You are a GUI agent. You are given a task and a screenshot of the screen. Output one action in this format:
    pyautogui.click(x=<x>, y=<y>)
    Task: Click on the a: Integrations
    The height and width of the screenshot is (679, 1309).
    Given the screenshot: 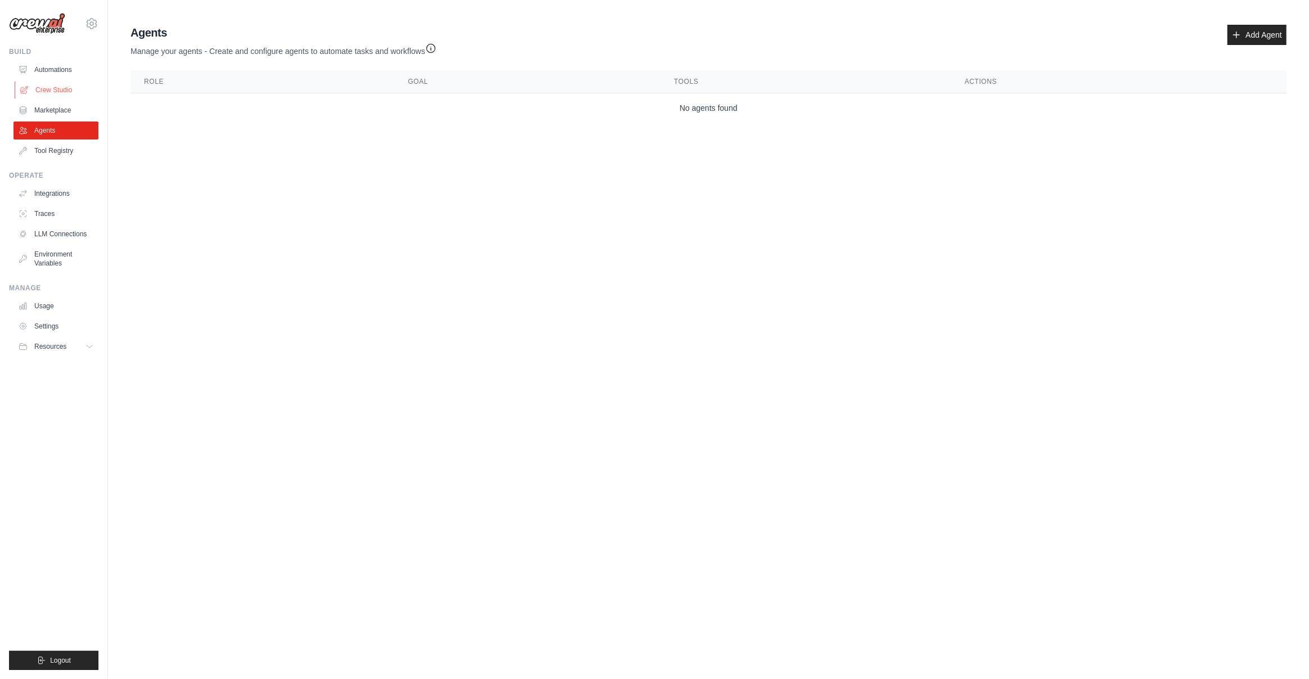 What is the action you would take?
    pyautogui.click(x=56, y=193)
    